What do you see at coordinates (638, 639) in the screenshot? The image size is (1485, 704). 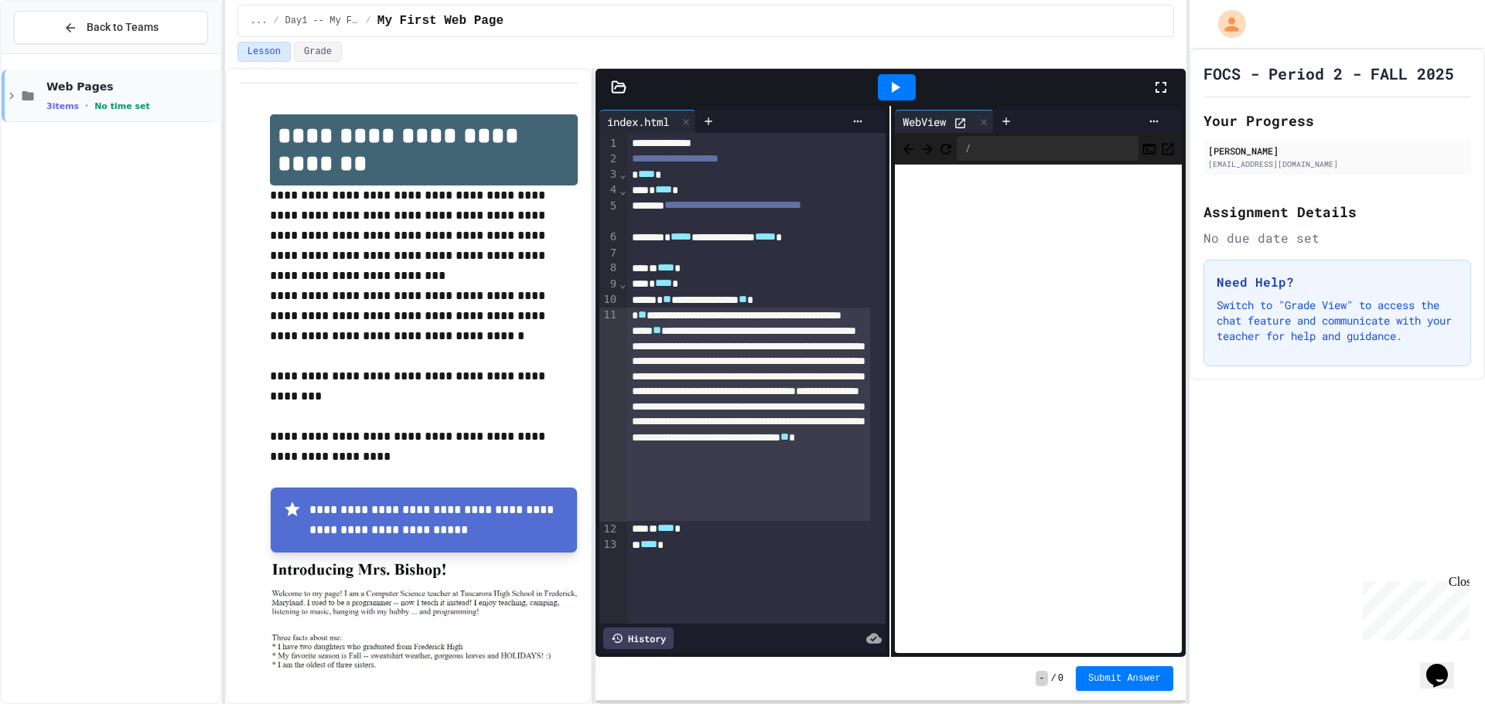 I see `div: History` at bounding box center [638, 639].